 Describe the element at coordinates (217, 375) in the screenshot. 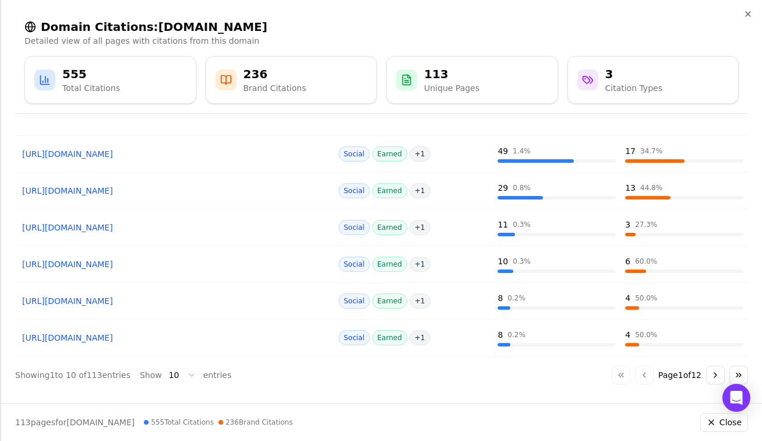

I see `span: entries` at that location.